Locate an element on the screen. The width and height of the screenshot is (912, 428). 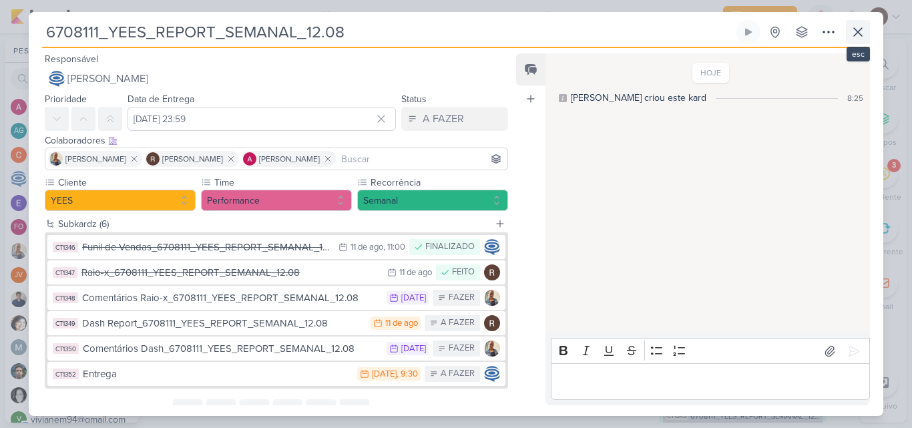
label: Time is located at coordinates (282, 182).